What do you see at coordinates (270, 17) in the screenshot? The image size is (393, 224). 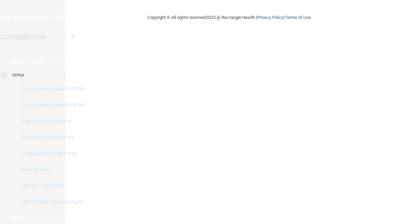 I see `a: Privacy Policy` at bounding box center [270, 17].